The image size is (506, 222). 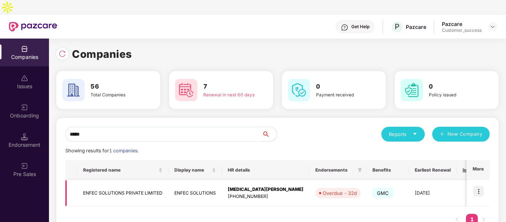 I want to click on th: More, so click(x=478, y=170).